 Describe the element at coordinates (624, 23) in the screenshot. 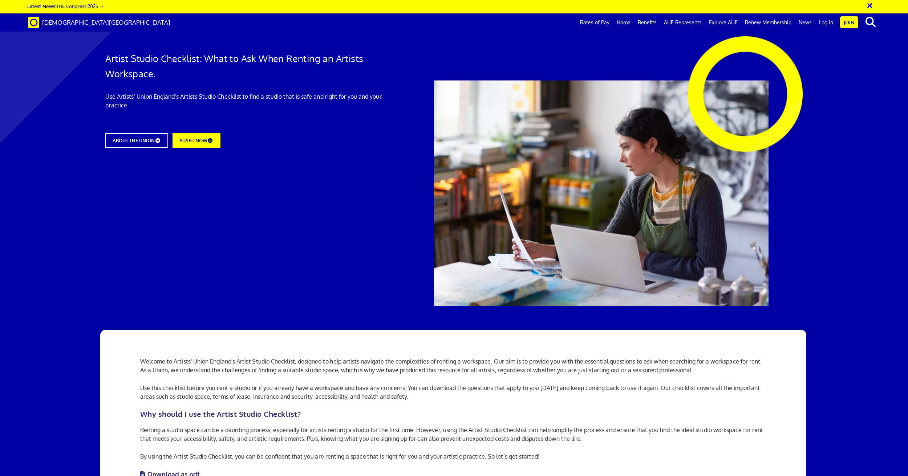

I see `a: Home` at that location.